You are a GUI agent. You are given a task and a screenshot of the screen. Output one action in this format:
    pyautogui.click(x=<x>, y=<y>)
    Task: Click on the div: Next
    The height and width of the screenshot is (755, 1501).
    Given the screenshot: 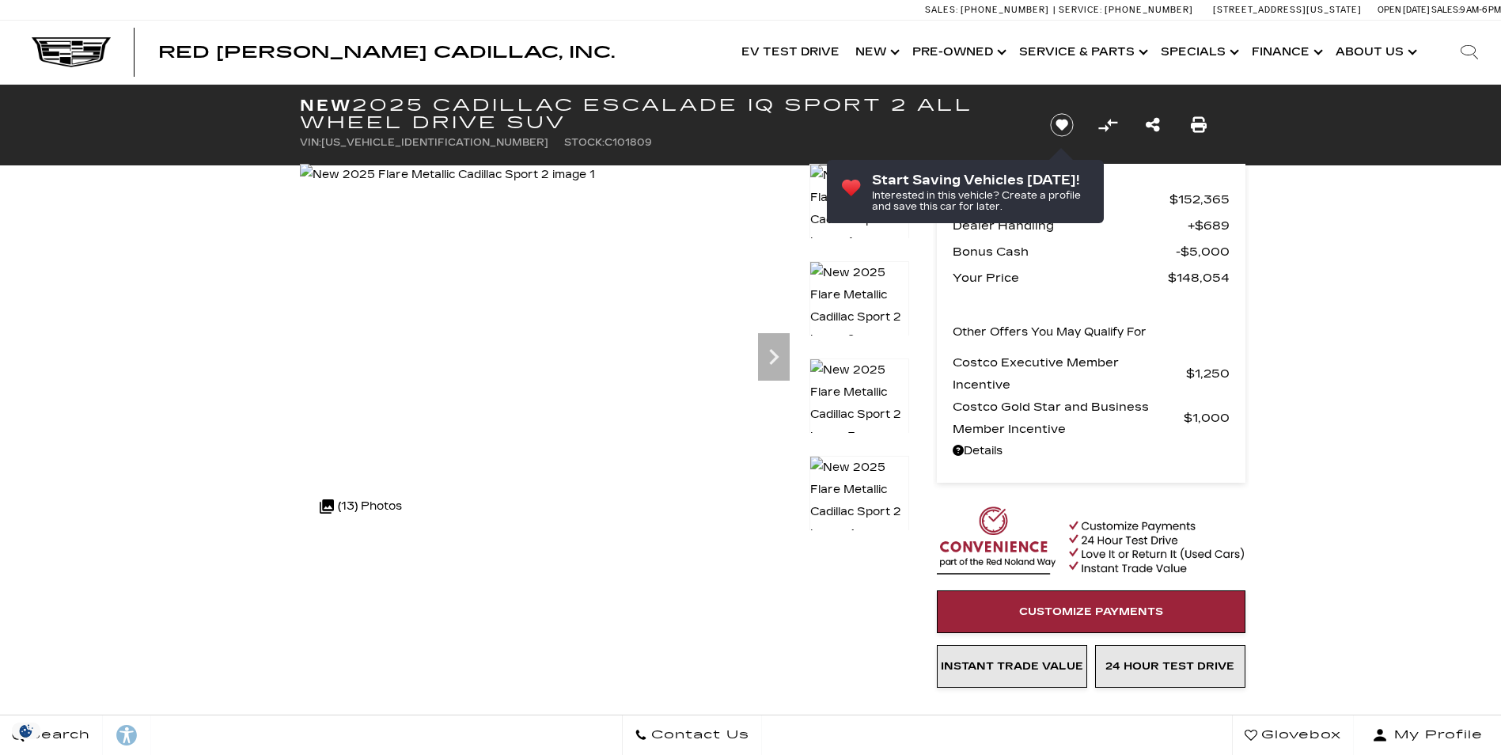 What is the action you would take?
    pyautogui.click(x=774, y=357)
    